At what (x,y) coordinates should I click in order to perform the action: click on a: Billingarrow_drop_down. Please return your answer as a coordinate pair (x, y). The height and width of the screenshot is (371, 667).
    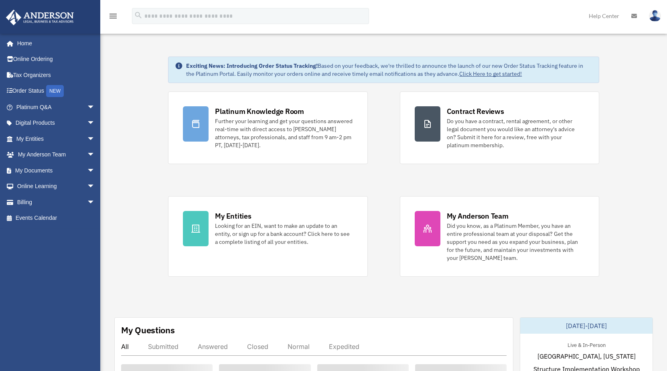
    Looking at the image, I should click on (56, 202).